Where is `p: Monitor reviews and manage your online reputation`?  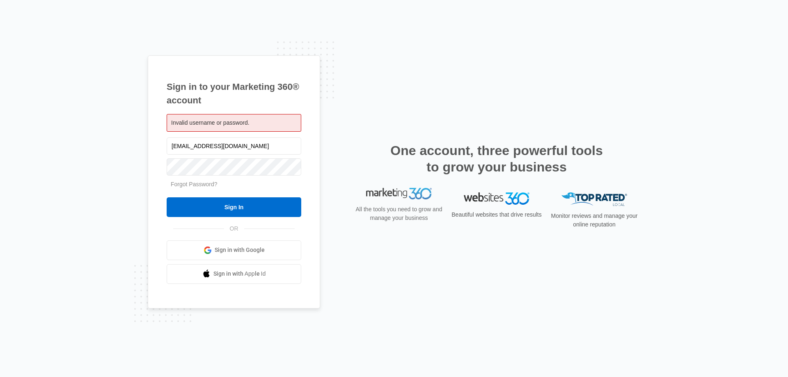
p: Monitor reviews and manage your online reputation is located at coordinates (594, 220).